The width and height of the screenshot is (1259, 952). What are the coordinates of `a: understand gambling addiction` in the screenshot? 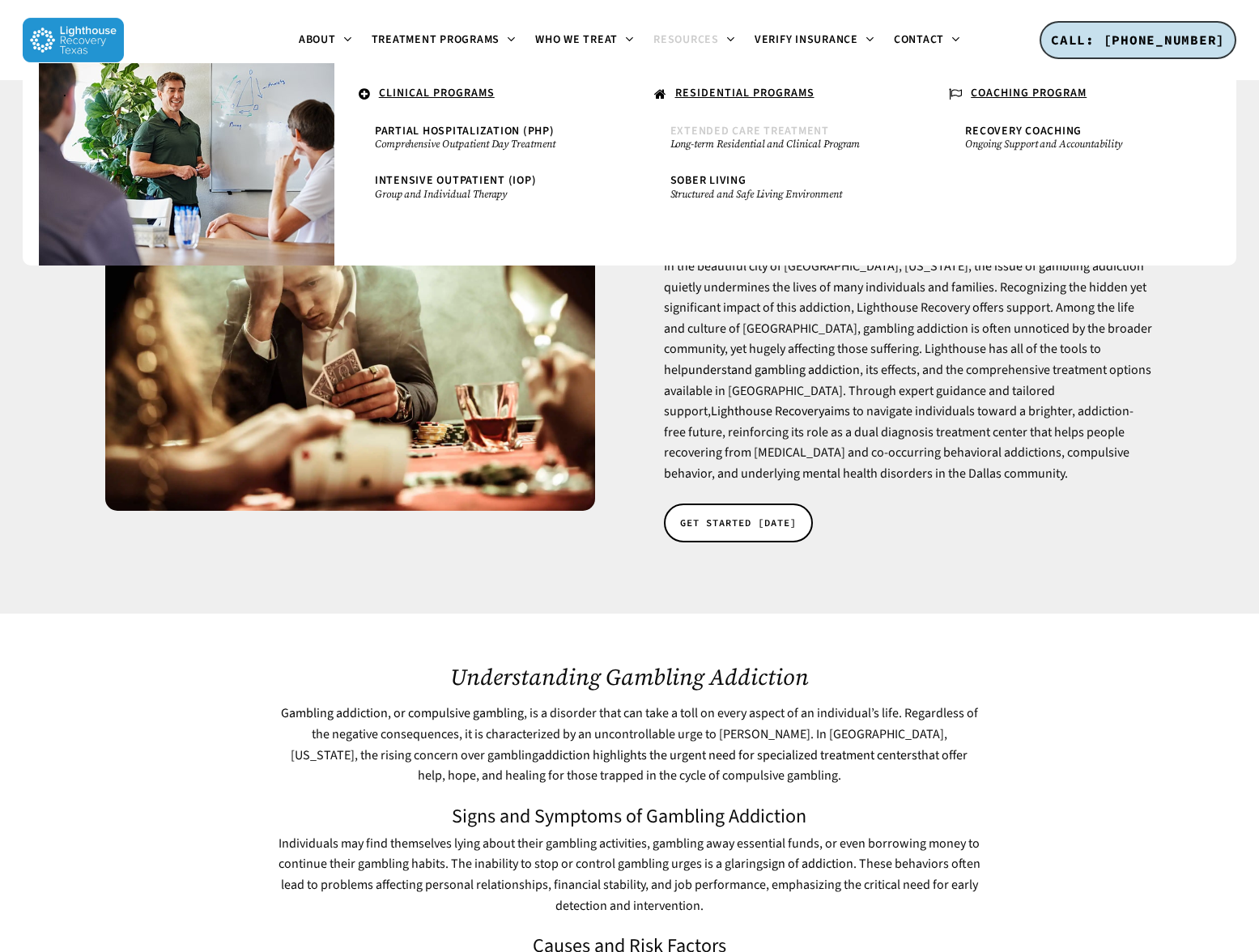 It's located at (774, 370).